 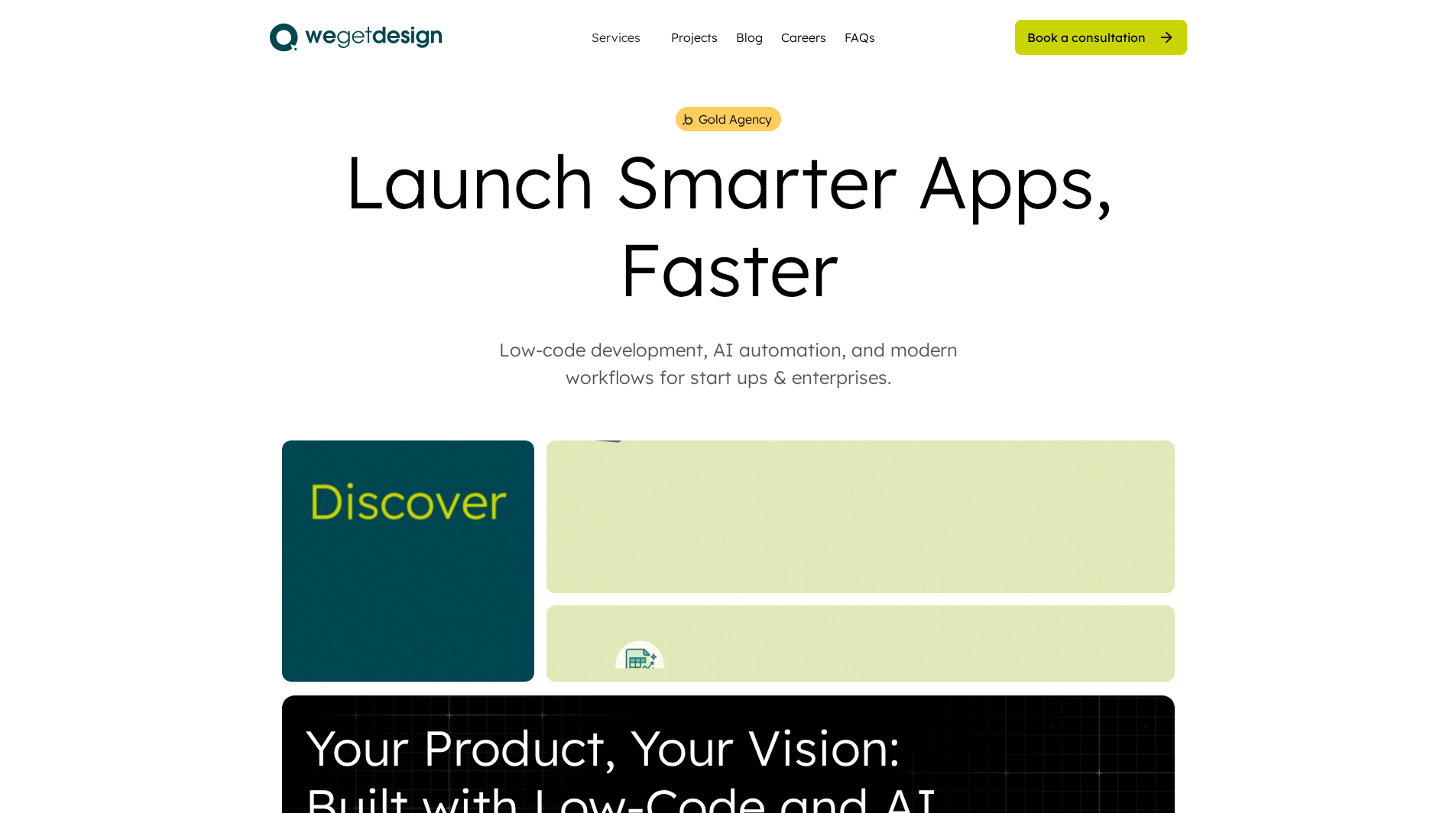 What do you see at coordinates (860, 644) in the screenshot?
I see `img: Bottom%20Landing%20%281%29.gif` at bounding box center [860, 644].